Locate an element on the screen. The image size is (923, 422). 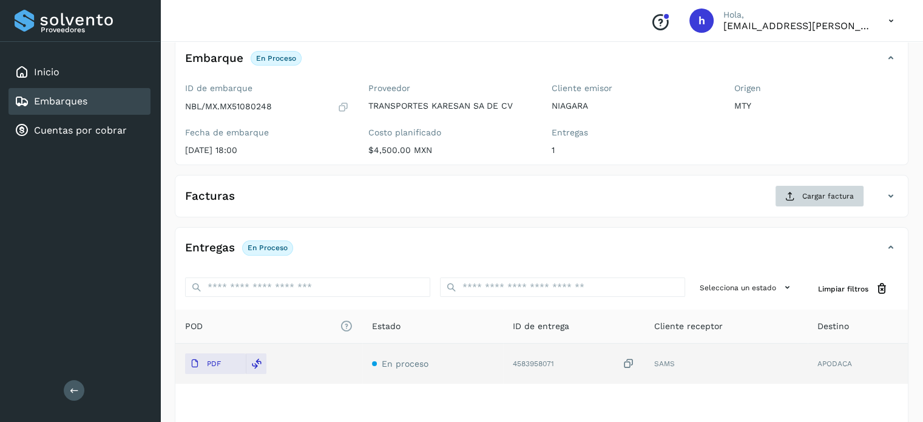
p: Proveedores is located at coordinates (93, 30).